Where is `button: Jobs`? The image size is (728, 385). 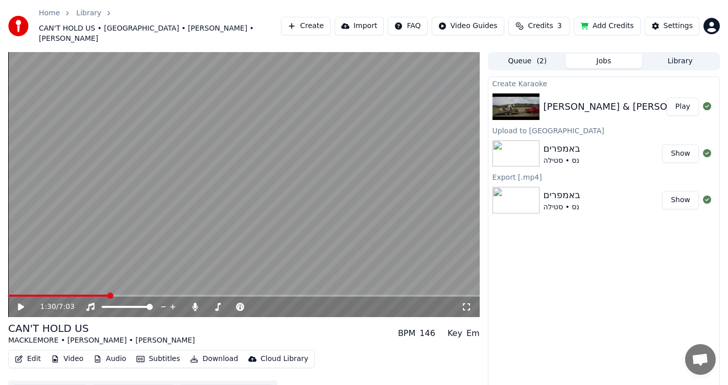 button: Jobs is located at coordinates (603, 61).